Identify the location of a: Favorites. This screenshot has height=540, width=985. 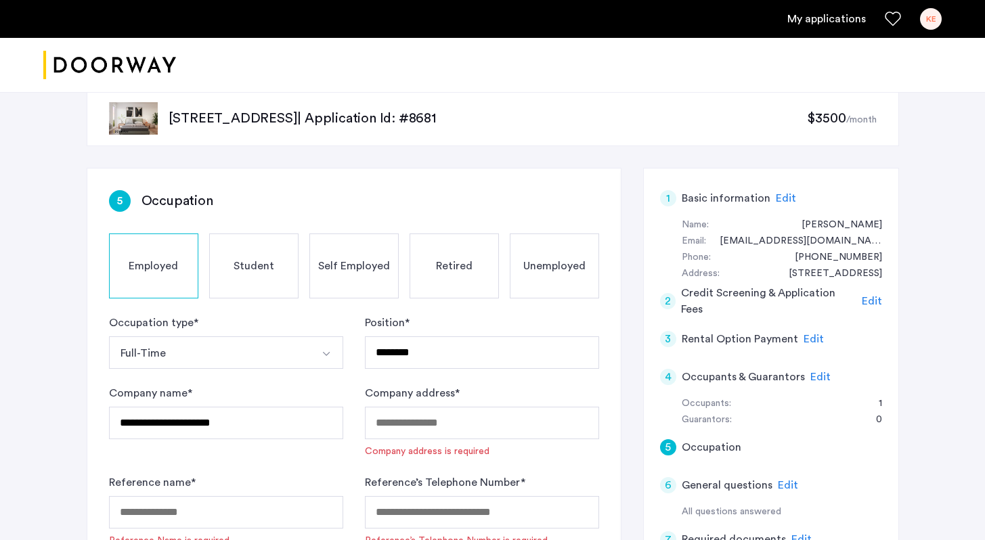
(892, 19).